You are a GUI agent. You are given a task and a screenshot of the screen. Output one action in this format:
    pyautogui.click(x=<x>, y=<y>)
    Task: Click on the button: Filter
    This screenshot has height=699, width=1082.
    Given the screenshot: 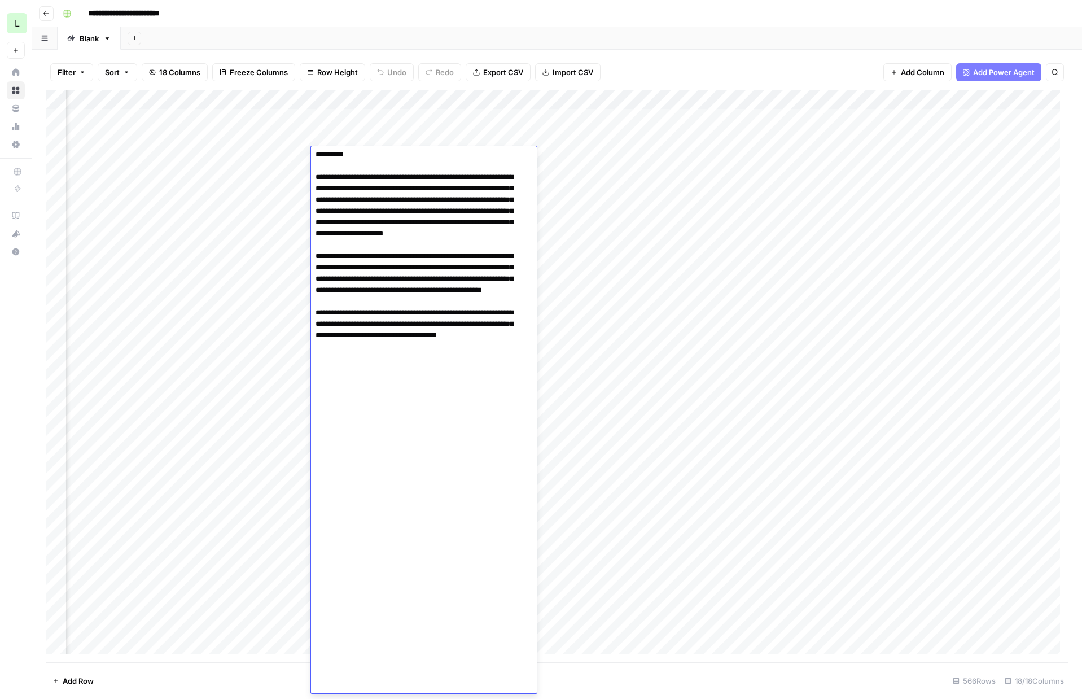 What is the action you would take?
    pyautogui.click(x=72, y=72)
    